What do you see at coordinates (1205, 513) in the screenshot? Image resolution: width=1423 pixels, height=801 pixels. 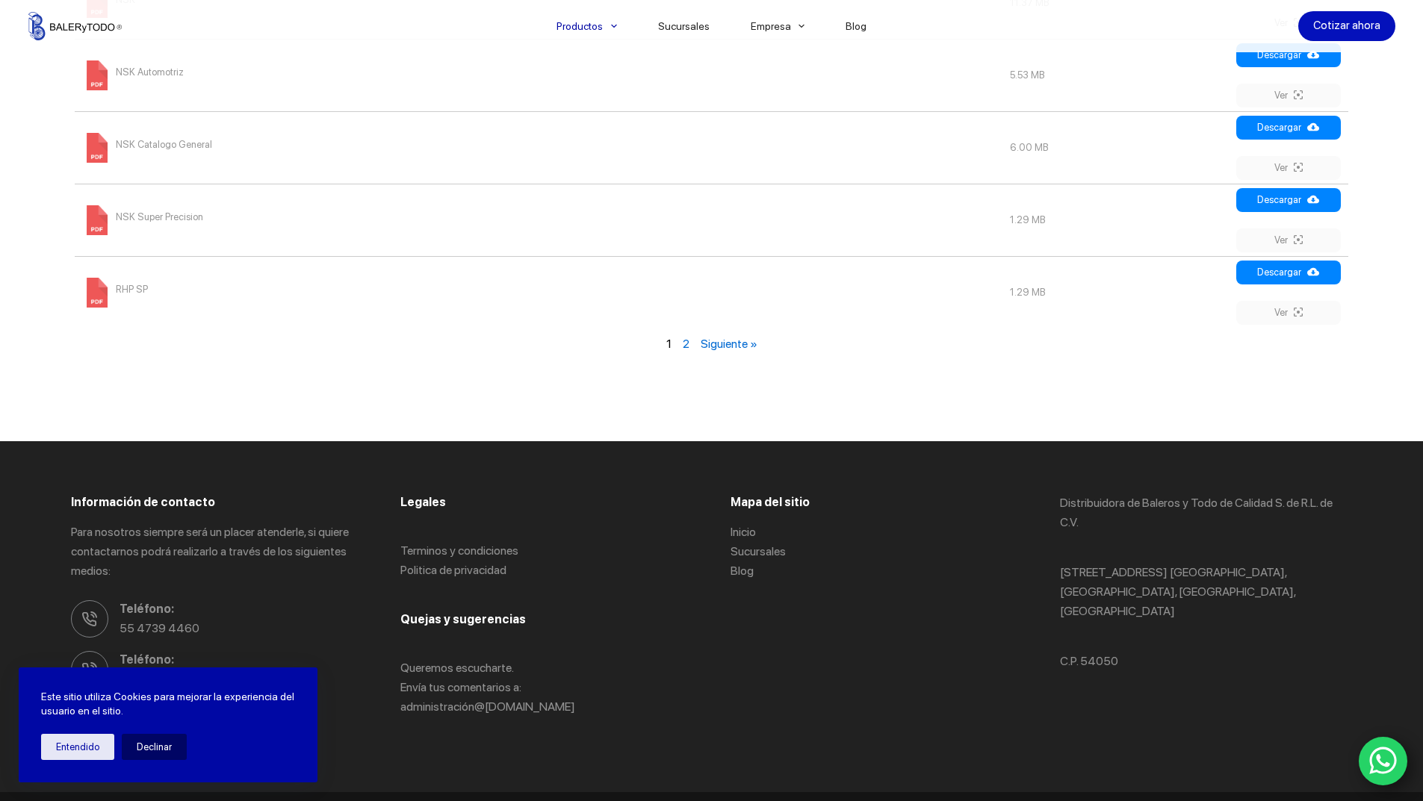 I see `p: Distribuidora de Baleros y Todo de Calidad S. de R.L. de C.V.` at bounding box center [1205, 513].